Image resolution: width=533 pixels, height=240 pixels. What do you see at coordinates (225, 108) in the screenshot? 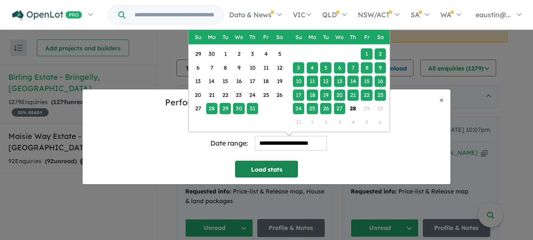
I see `div: Choose Tuesday, July 29th, 2025` at bounding box center [225, 108].